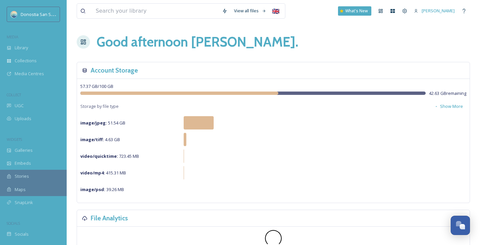  Describe the element at coordinates (102, 190) in the screenshot. I see `span: 39.26 MB` at that location.